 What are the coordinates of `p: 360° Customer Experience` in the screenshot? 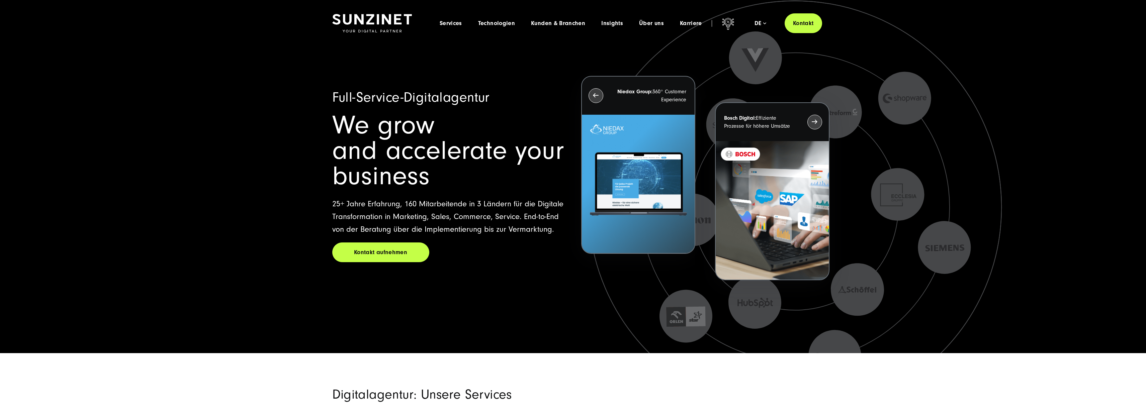 It's located at (651, 96).